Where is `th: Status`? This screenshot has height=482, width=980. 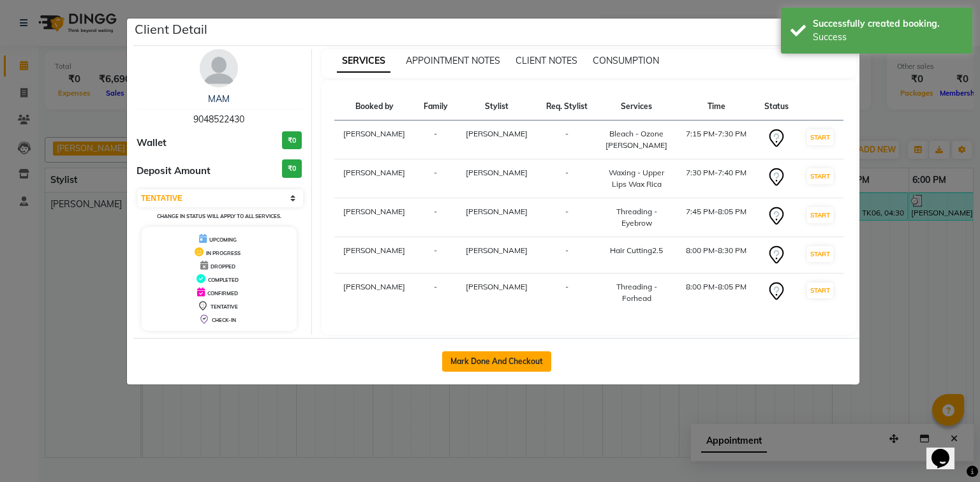
th: Status is located at coordinates (776, 107).